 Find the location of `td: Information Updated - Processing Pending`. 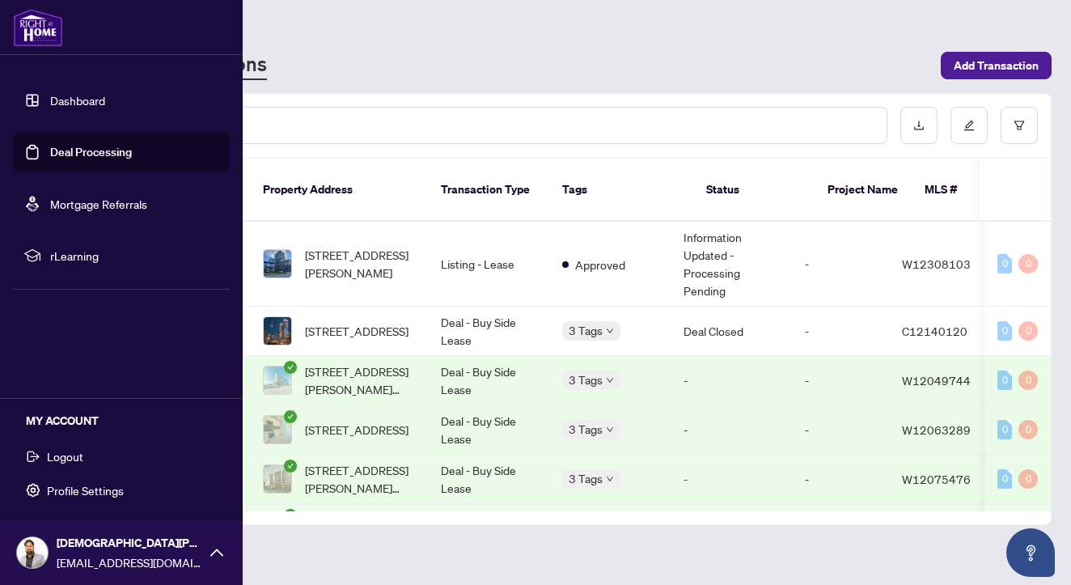

td: Information Updated - Processing Pending is located at coordinates (731, 264).